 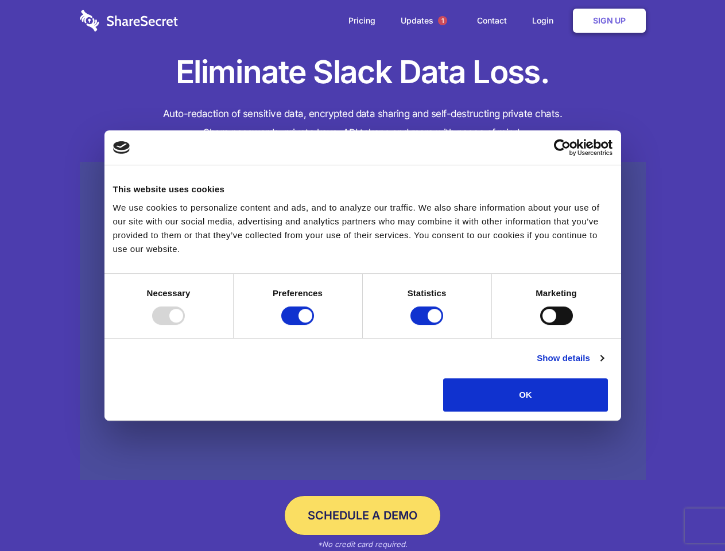 What do you see at coordinates (362, 21) in the screenshot?
I see `a: Pricing` at bounding box center [362, 21].